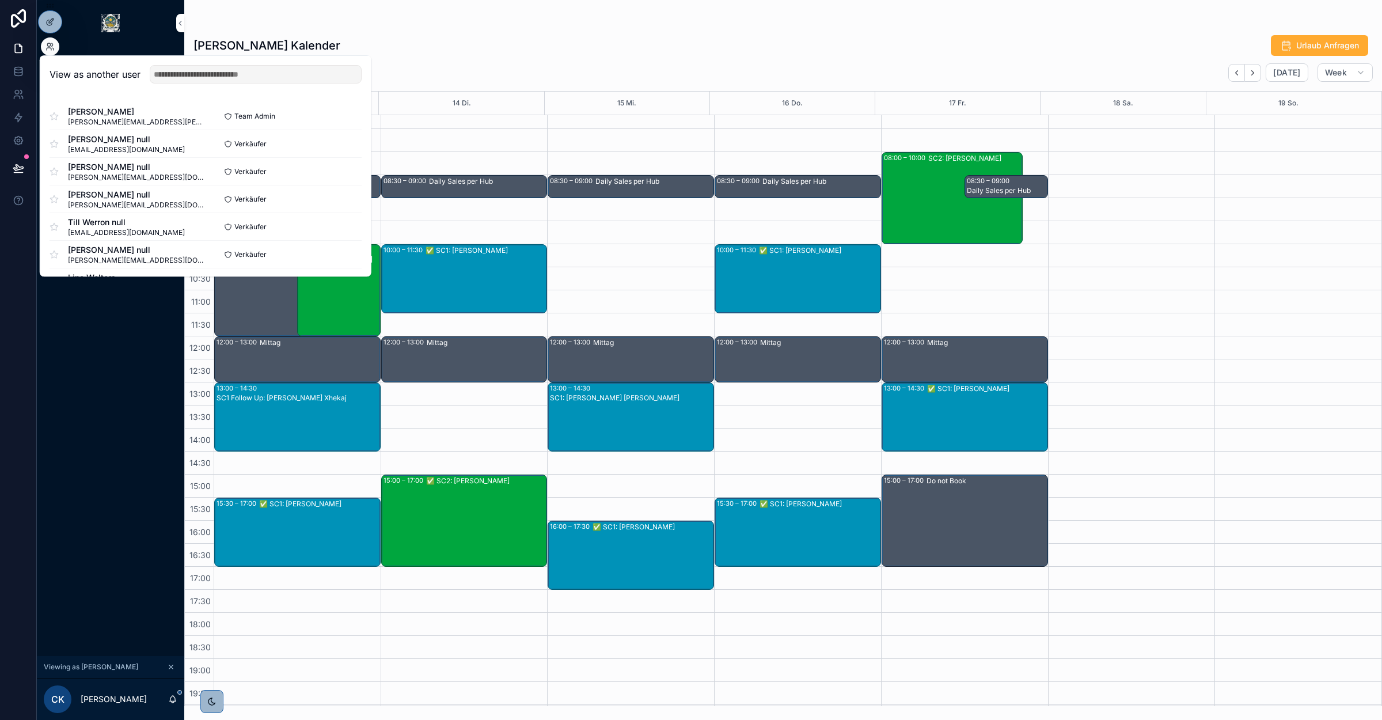  Describe the element at coordinates (111, 23) in the screenshot. I see `img: App logo` at that location.